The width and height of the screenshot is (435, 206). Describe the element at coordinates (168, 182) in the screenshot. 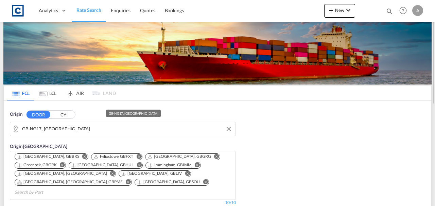

I see `div: Southampton, GBSOU` at that location.